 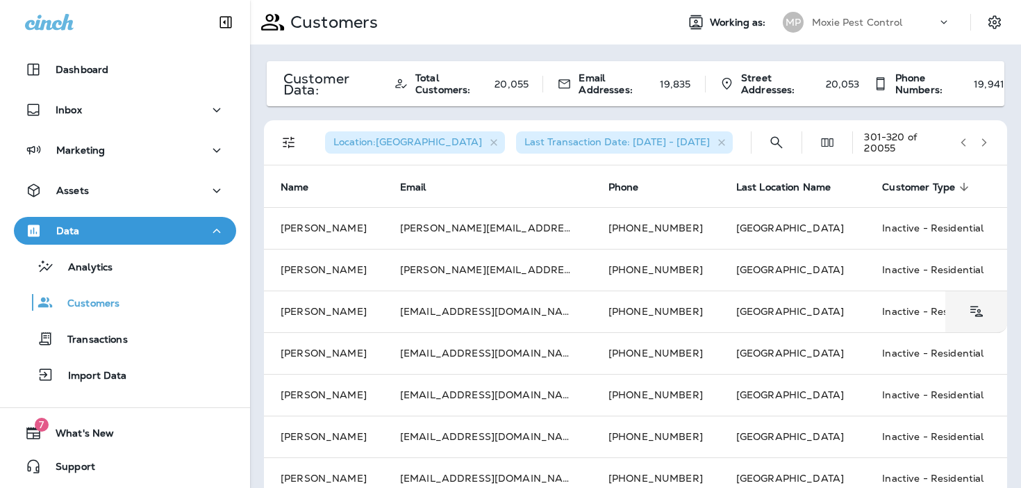 What do you see at coordinates (125, 150) in the screenshot?
I see `button: Marketing` at bounding box center [125, 150].